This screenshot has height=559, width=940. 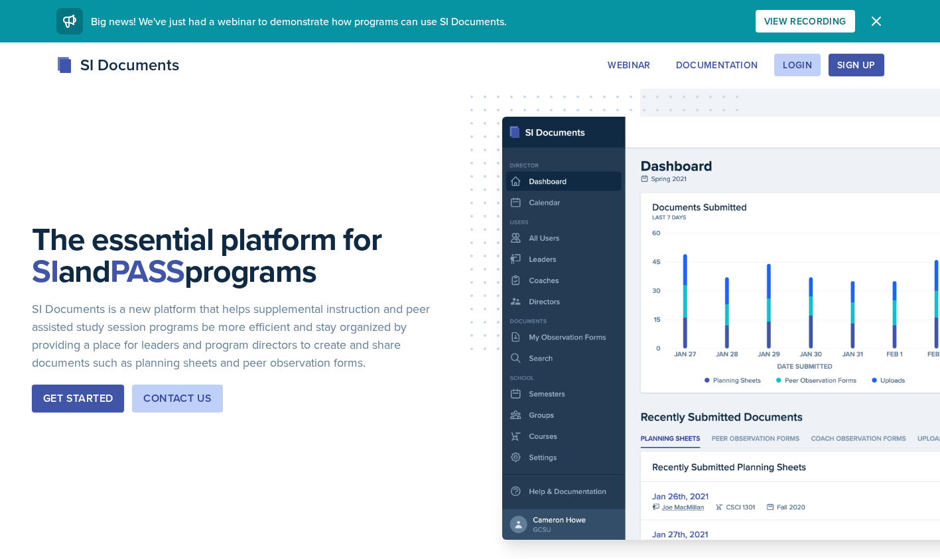 What do you see at coordinates (797, 65) in the screenshot?
I see `button: Login` at bounding box center [797, 65].